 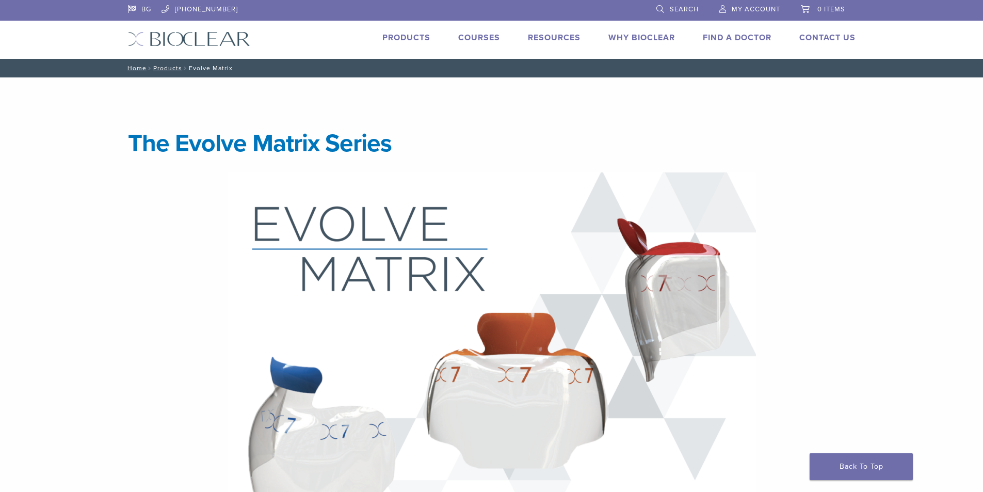 What do you see at coordinates (861, 466) in the screenshot?
I see `a: Back To Top` at bounding box center [861, 466].